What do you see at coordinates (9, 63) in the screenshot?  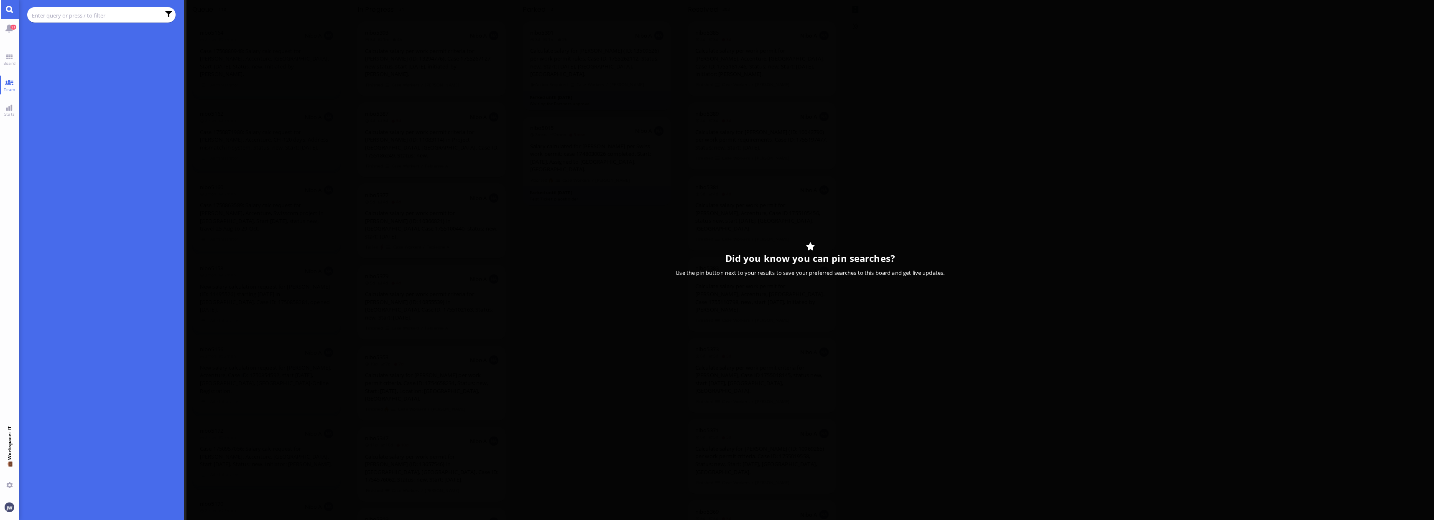 I see `span: Board` at bounding box center [9, 63].